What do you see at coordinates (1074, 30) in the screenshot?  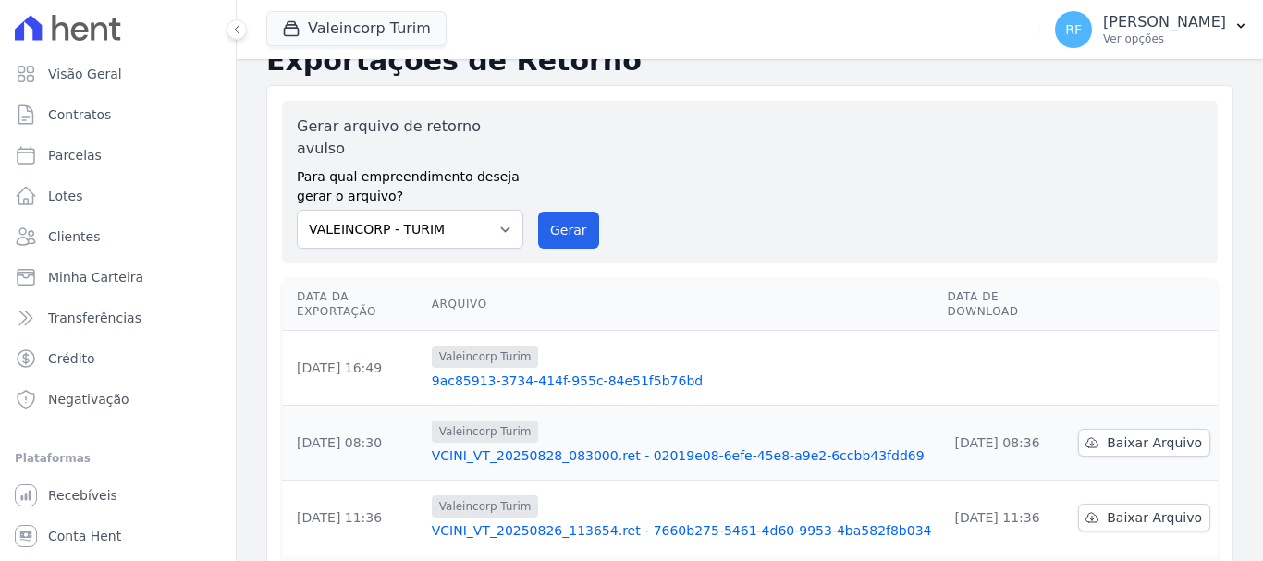 I see `span: RF` at bounding box center [1074, 30].